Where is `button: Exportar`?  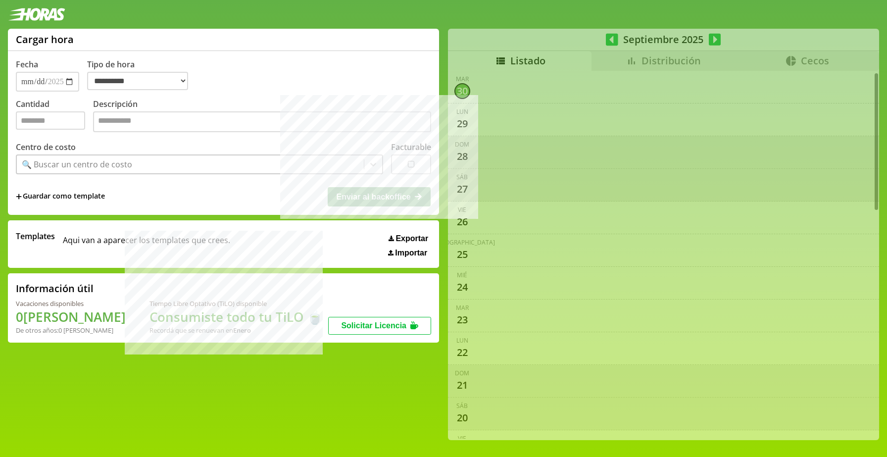 button: Exportar is located at coordinates (408, 239).